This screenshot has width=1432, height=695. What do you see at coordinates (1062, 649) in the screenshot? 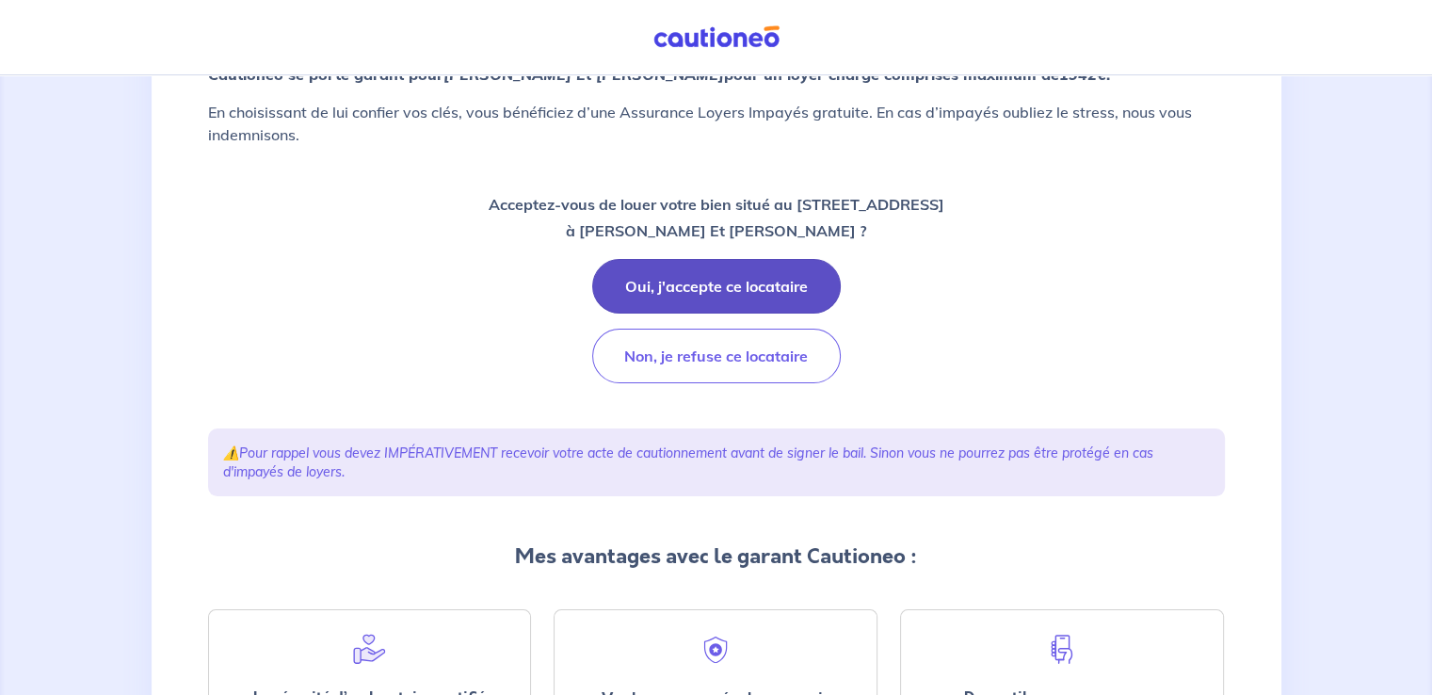
I see `img: hand-phone-blue.svg` at bounding box center [1062, 649].